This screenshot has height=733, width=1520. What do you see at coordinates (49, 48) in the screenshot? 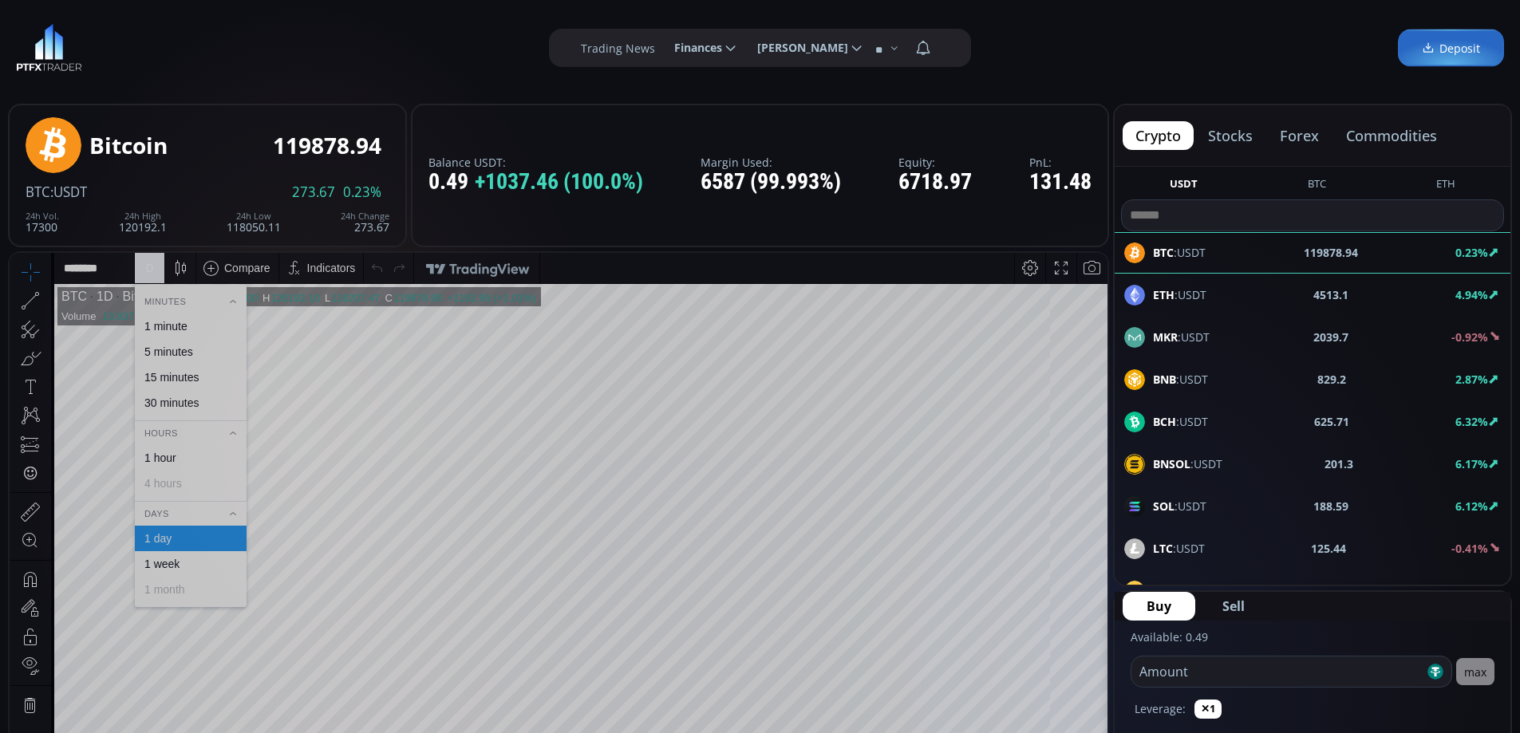
I see `a: LOGO` at bounding box center [49, 48].